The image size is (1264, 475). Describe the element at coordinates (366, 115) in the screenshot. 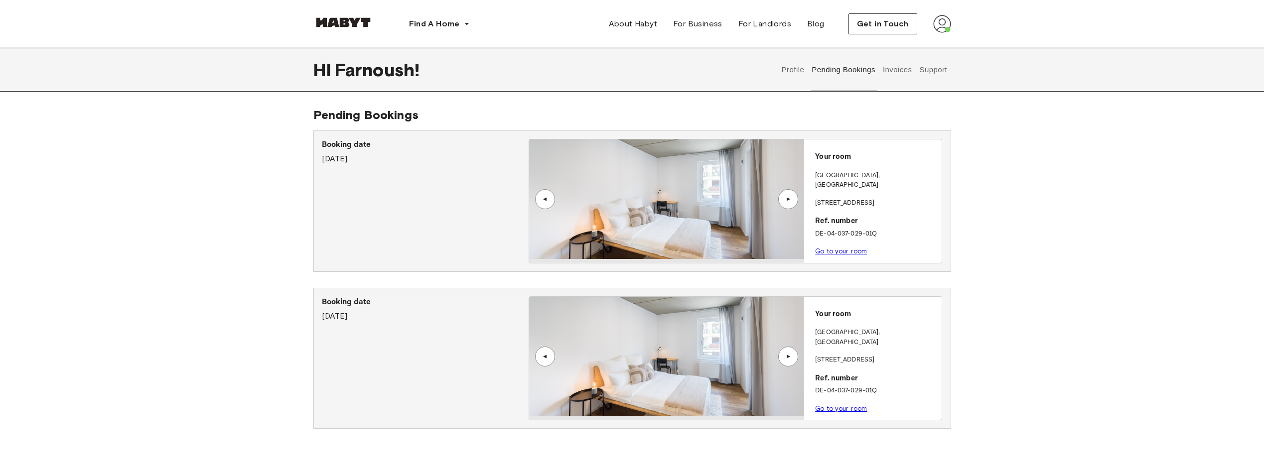

I see `span: Pending Bookings` at that location.